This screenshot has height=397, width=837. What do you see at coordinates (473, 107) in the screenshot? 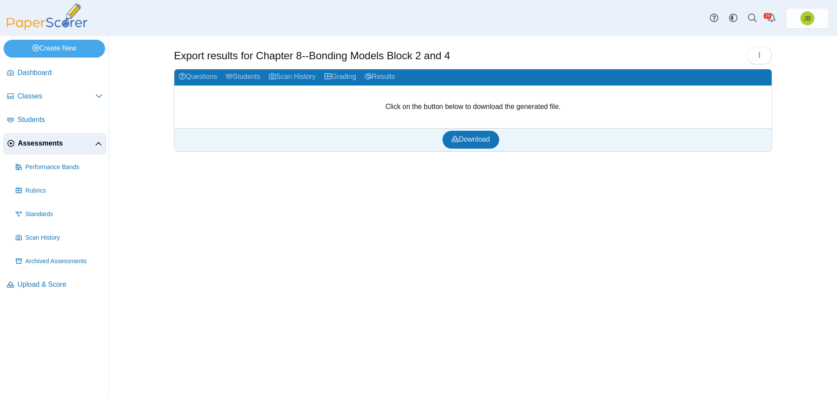
I see `div: Click on the button below to download the generated file.` at bounding box center [473, 107].